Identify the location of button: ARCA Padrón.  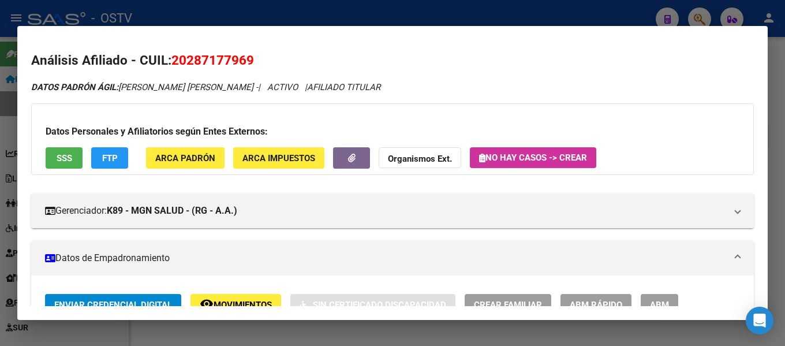
(185, 158).